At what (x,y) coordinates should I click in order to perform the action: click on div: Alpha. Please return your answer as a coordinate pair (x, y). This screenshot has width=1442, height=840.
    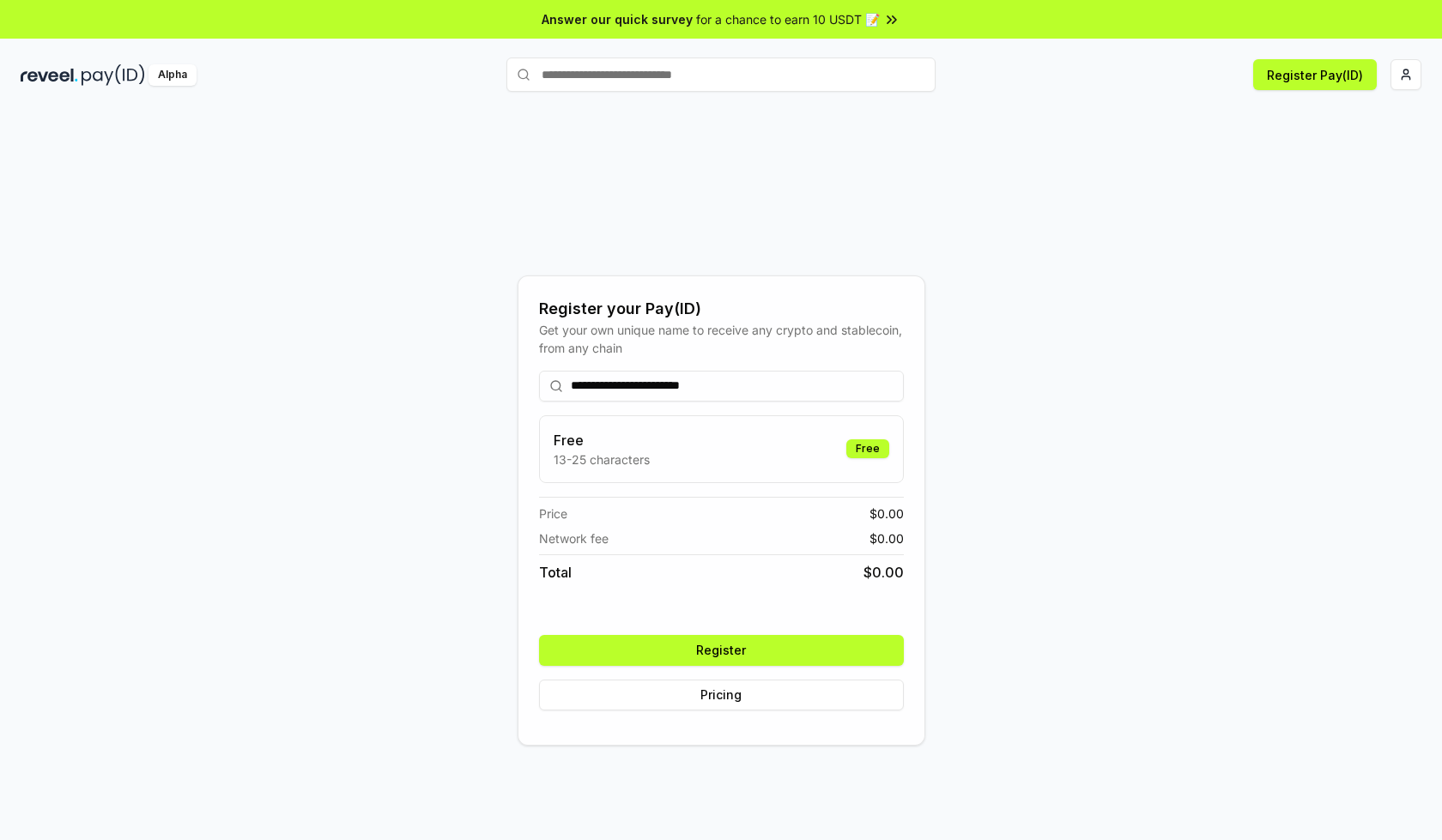
    Looking at the image, I should click on (173, 74).